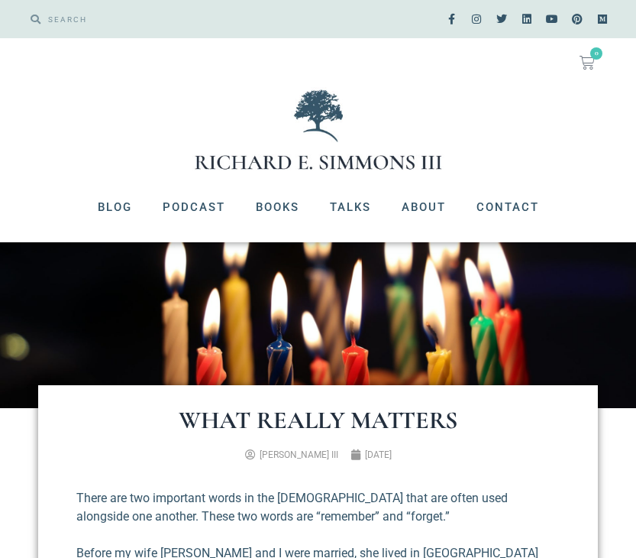  I want to click on h1: What Really Matters, so click(318, 420).